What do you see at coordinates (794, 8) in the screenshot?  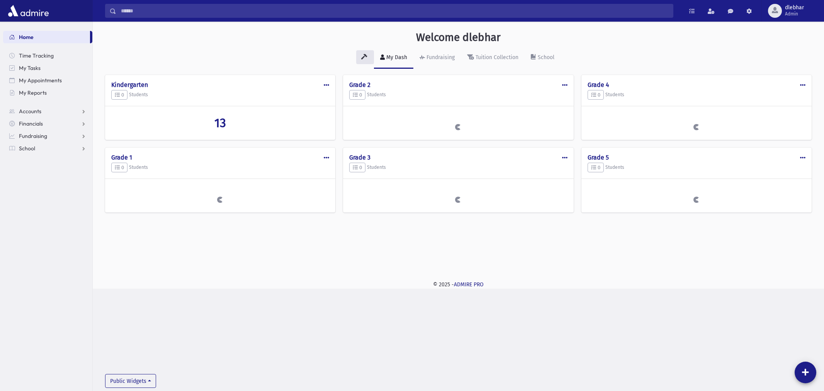 I see `span: dlebhar` at bounding box center [794, 8].